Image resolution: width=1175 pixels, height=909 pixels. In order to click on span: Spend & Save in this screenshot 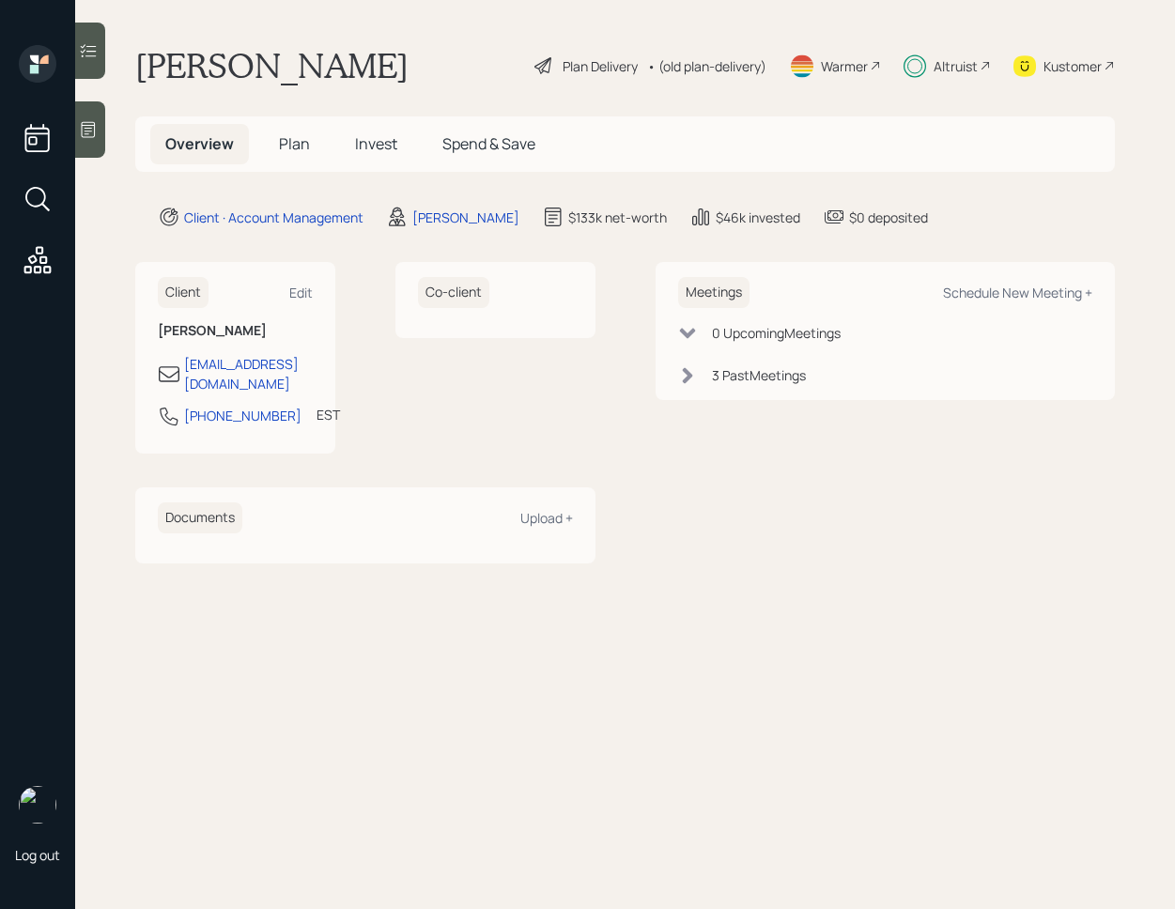, I will do `click(488, 144)`.